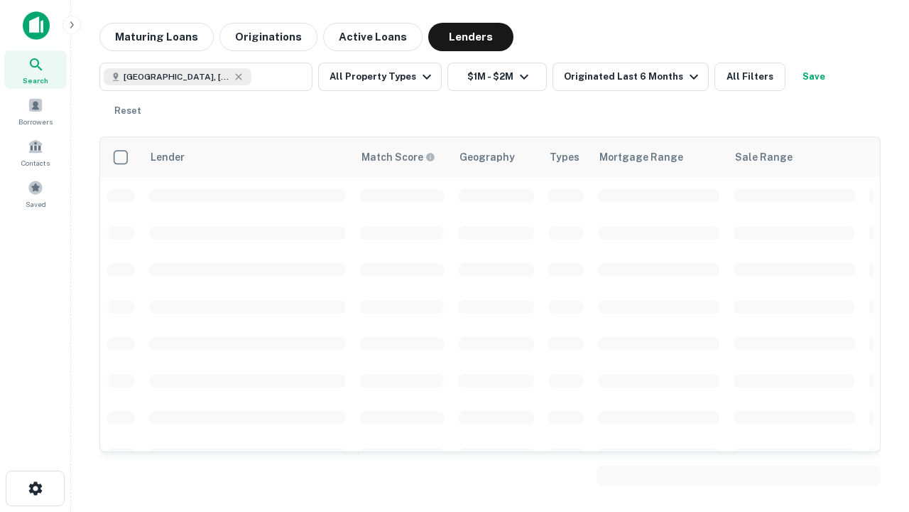  What do you see at coordinates (471, 37) in the screenshot?
I see `button: Lenders` at bounding box center [471, 37].